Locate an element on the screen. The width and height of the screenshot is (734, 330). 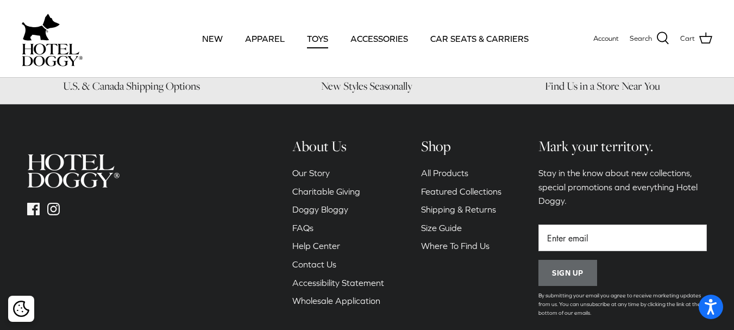
a: Wholesale Application is located at coordinates (336, 301).